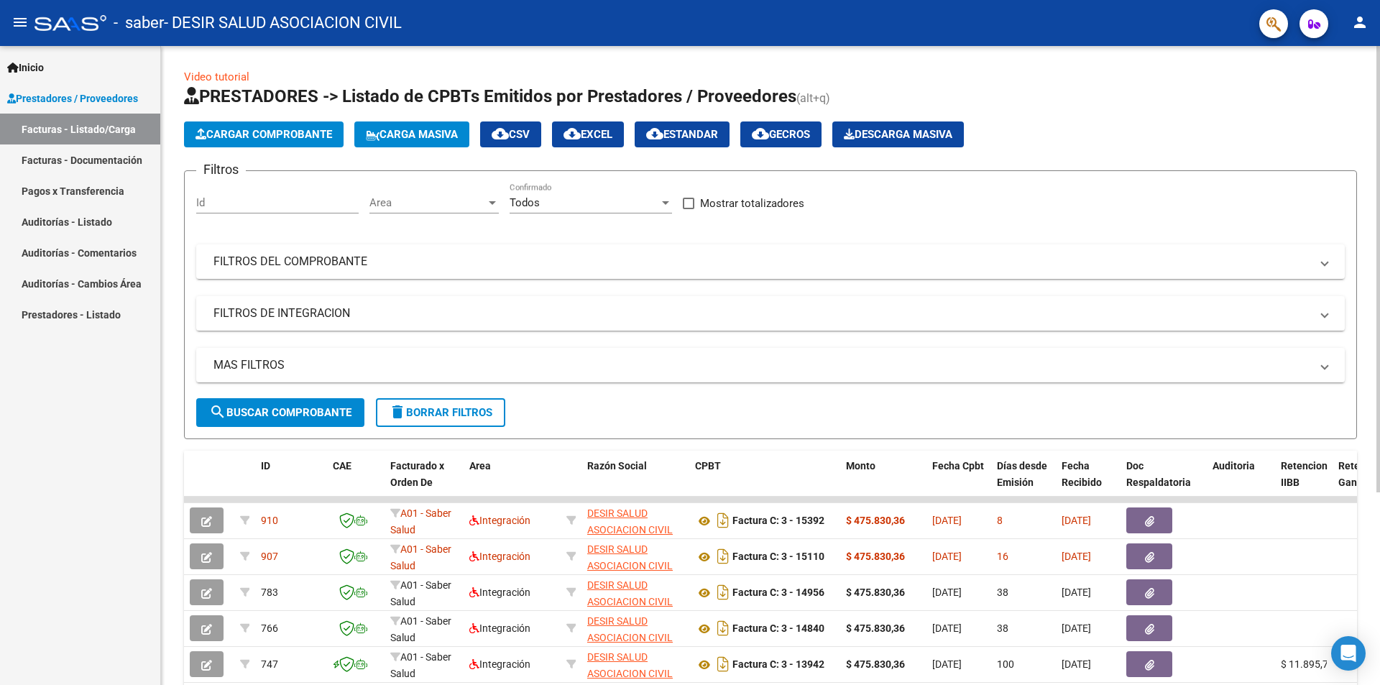  Describe the element at coordinates (221, 170) in the screenshot. I see `h3: Filtros` at that location.